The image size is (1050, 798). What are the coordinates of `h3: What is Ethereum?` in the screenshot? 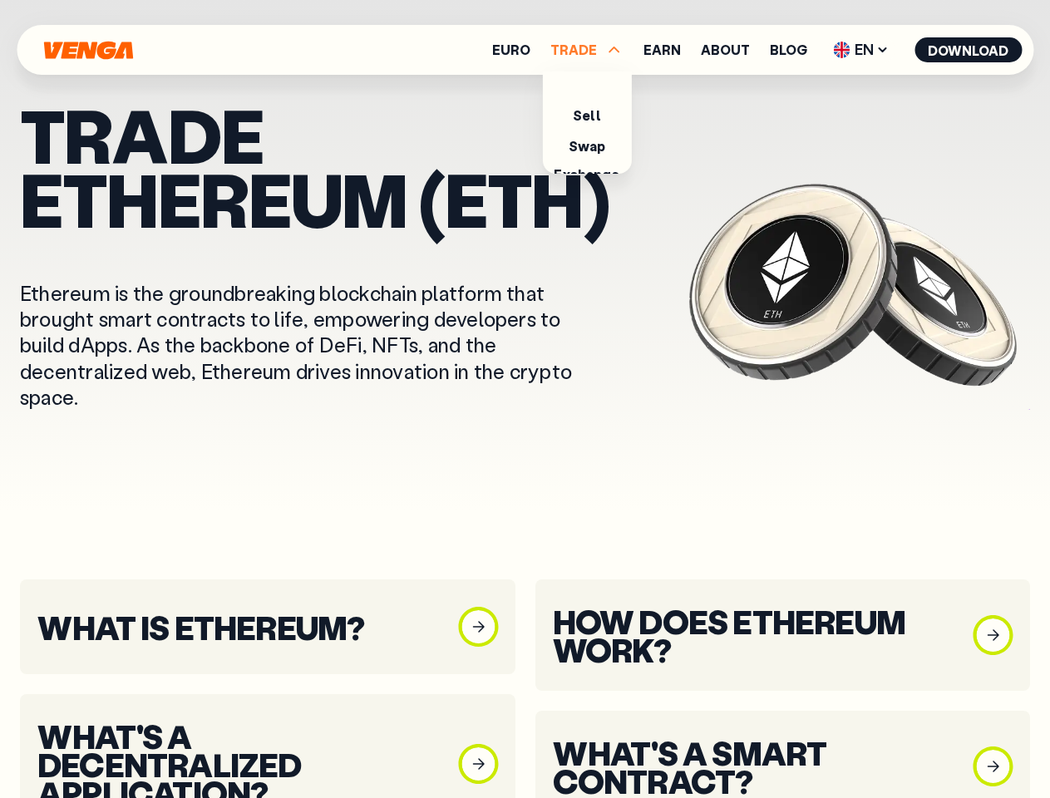 It's located at (238, 627).